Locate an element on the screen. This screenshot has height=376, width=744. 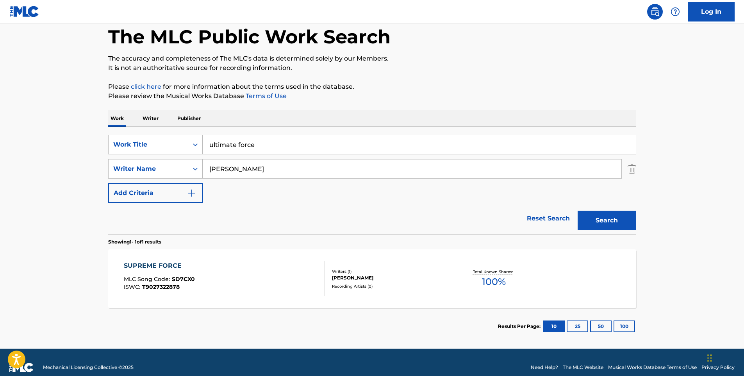
button: 25 is located at coordinates (577, 326).